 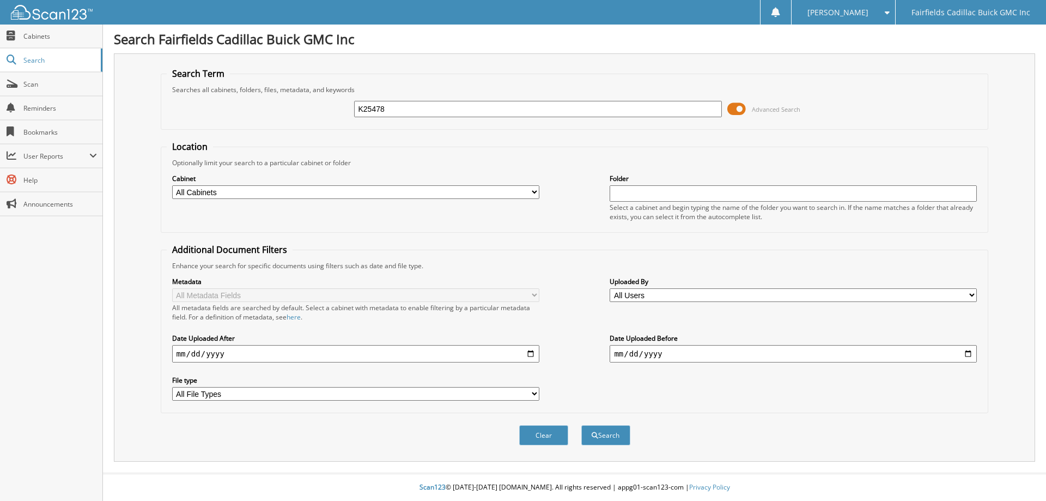 I want to click on legend: Additional Document Filters, so click(x=229, y=249).